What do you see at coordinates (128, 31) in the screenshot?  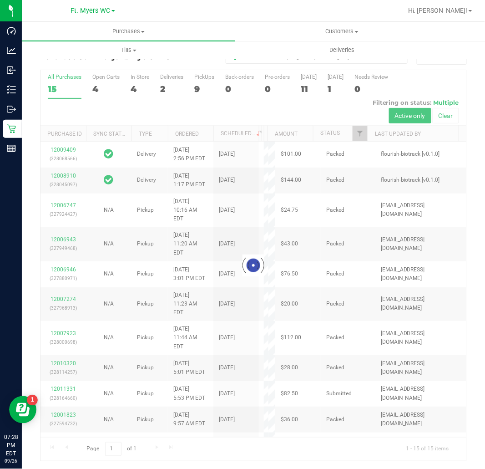 I see `span: Purchases` at bounding box center [128, 31].